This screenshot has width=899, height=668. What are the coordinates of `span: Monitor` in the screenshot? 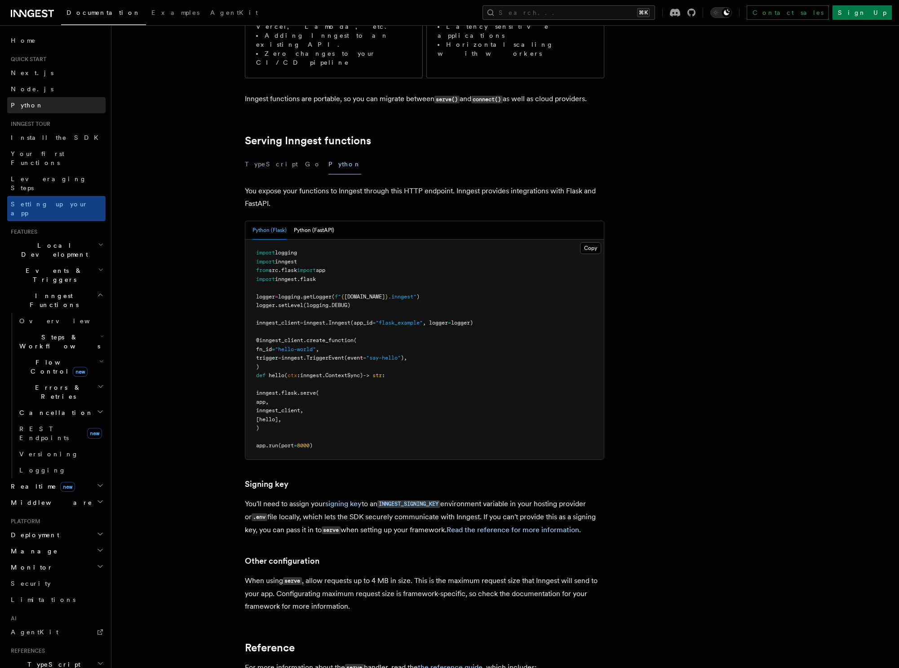 It's located at (30, 567).